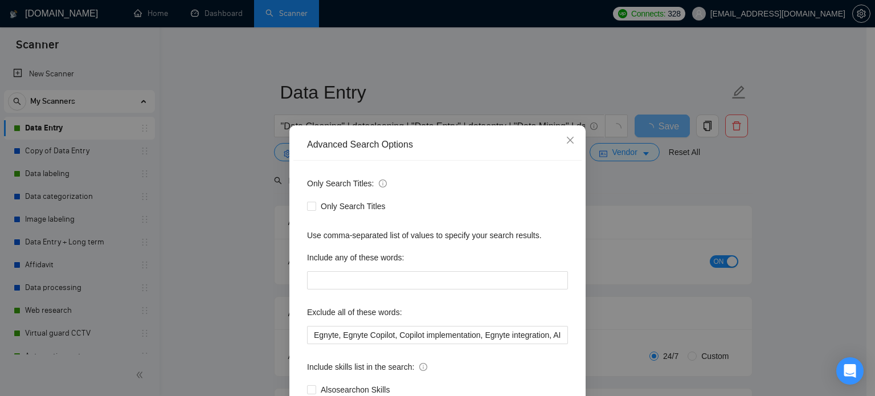  Describe the element at coordinates (570, 141) in the screenshot. I see `button: Close` at that location.